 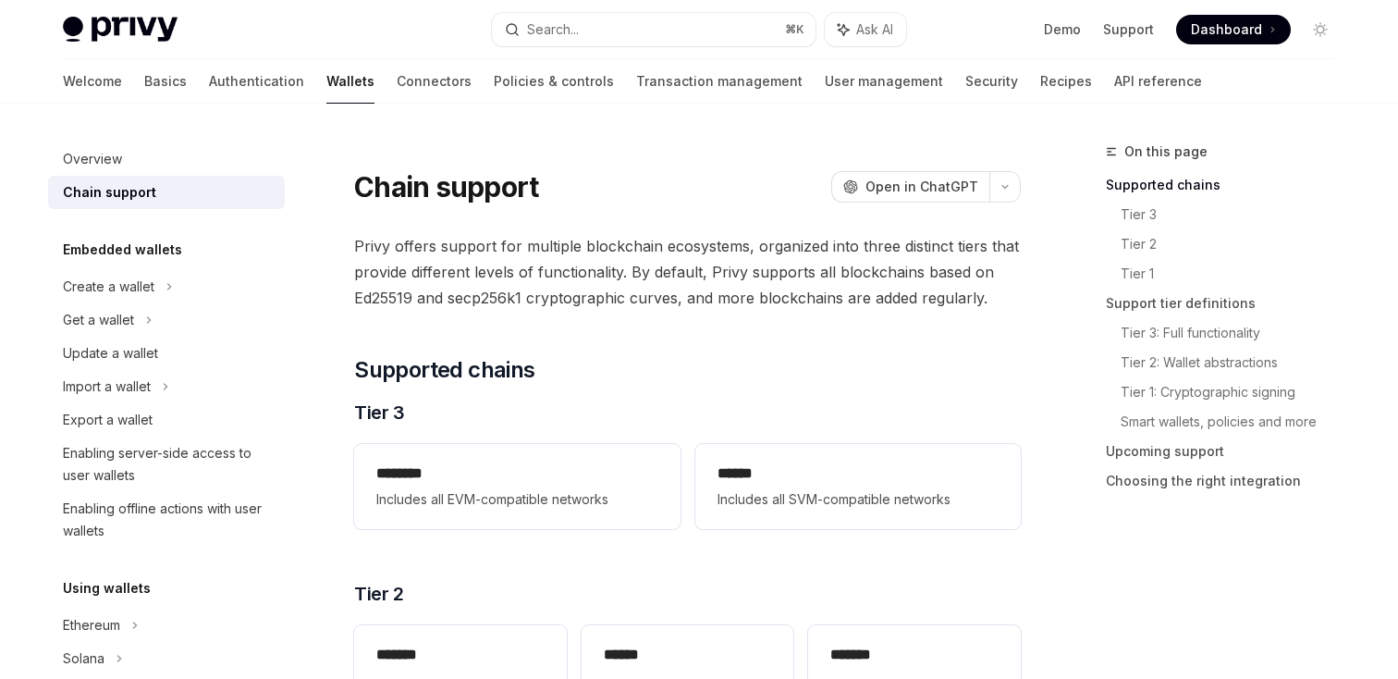 What do you see at coordinates (107, 420) in the screenshot?
I see `div: Export a wallet` at bounding box center [107, 420].